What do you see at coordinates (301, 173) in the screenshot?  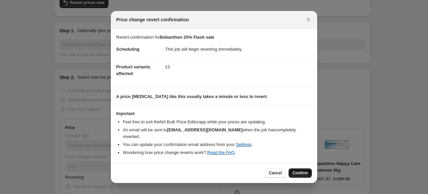 I see `span: Confirm` at bounding box center [301, 173].